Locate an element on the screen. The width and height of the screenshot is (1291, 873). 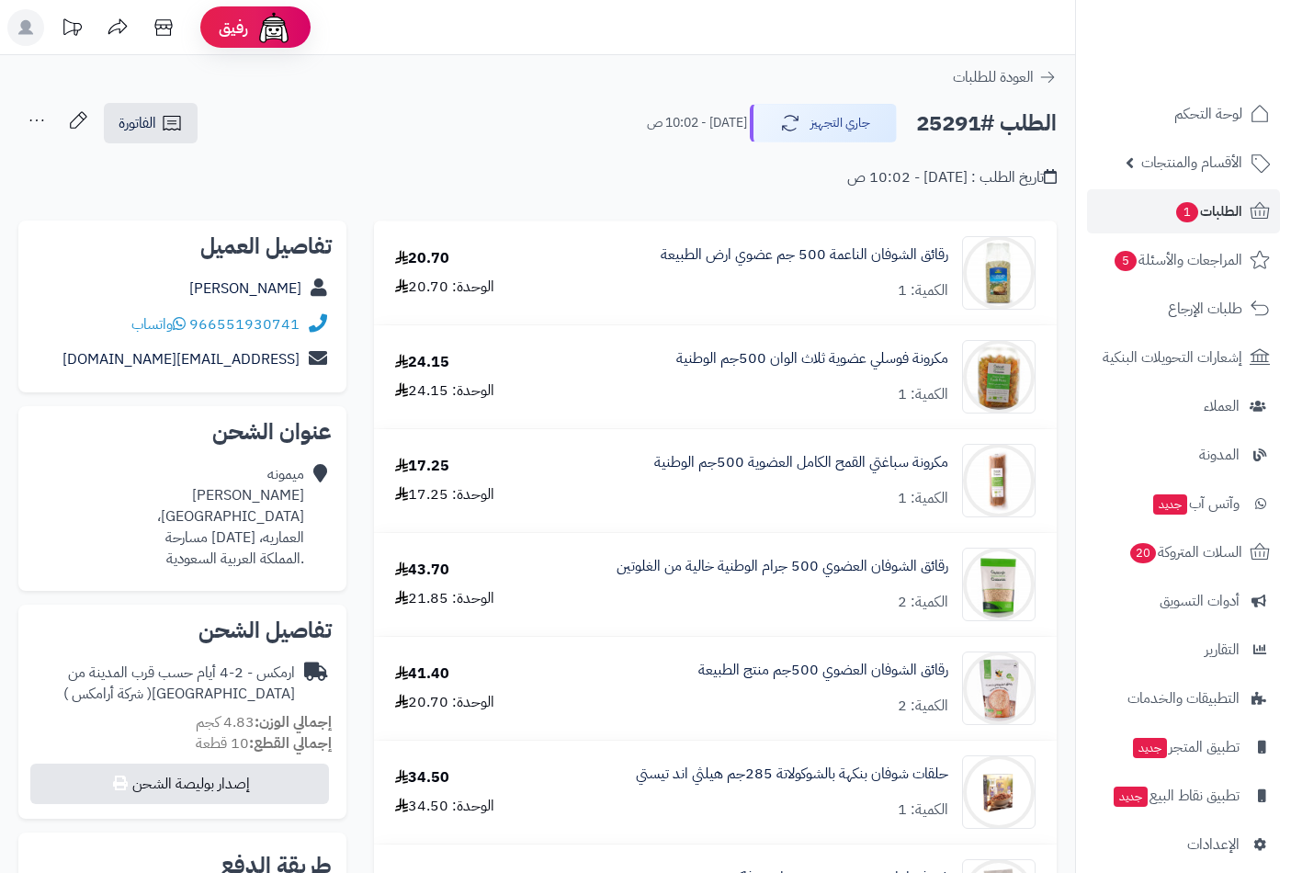
a: الإعدادات is located at coordinates (1184, 845).